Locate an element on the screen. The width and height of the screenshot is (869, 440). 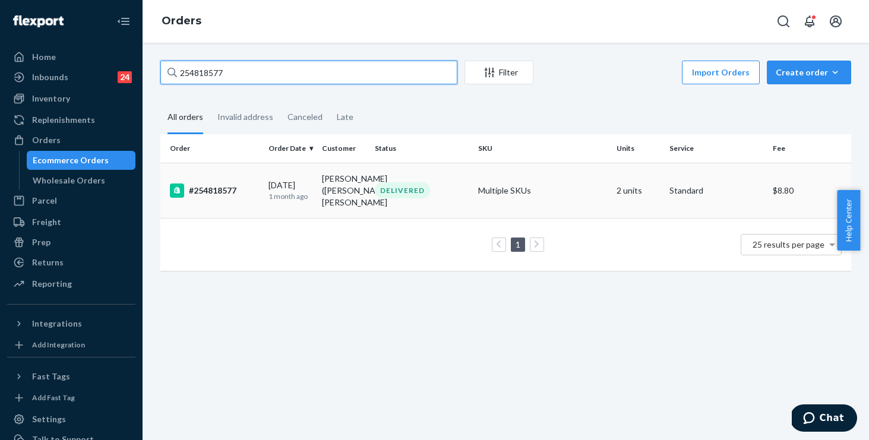
button: Integrations is located at coordinates (71, 324).